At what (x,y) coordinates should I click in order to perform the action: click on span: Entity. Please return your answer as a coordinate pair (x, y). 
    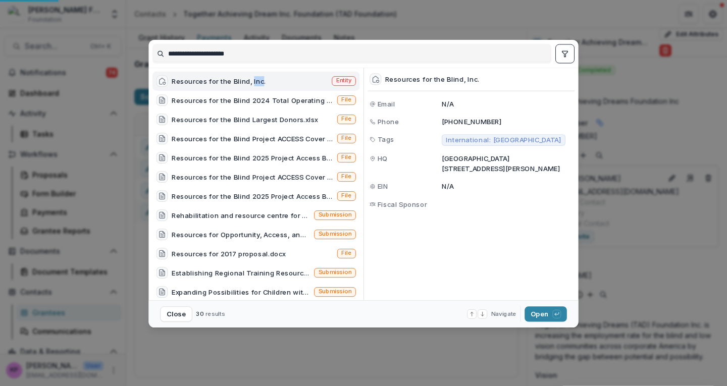
    Looking at the image, I should click on (344, 81).